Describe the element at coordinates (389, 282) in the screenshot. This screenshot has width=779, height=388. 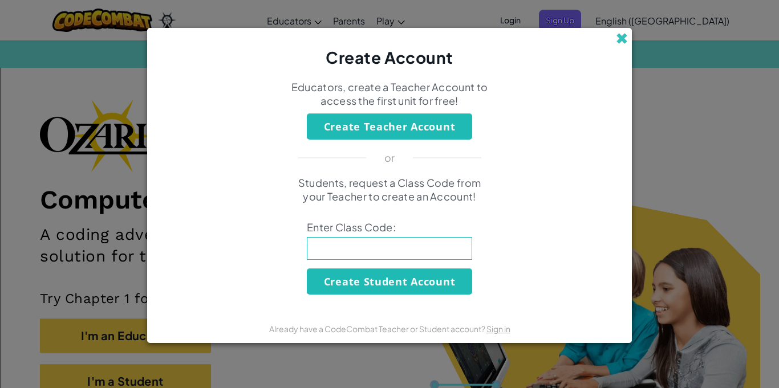
I see `button: Create Student Account` at that location.